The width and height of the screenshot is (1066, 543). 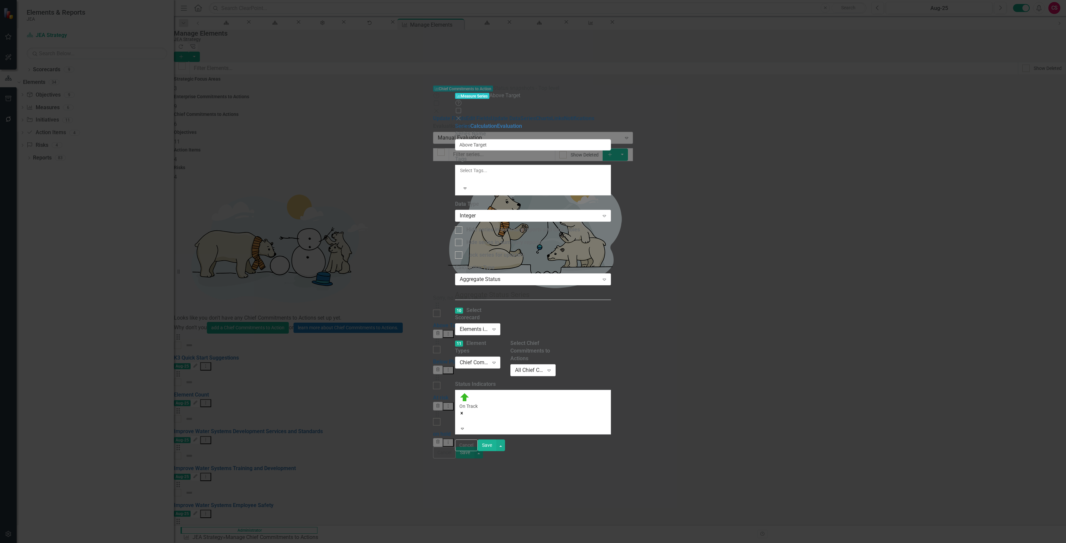 What do you see at coordinates (533, 268) in the screenshot?
I see `label: Calculation Type` at bounding box center [533, 268].